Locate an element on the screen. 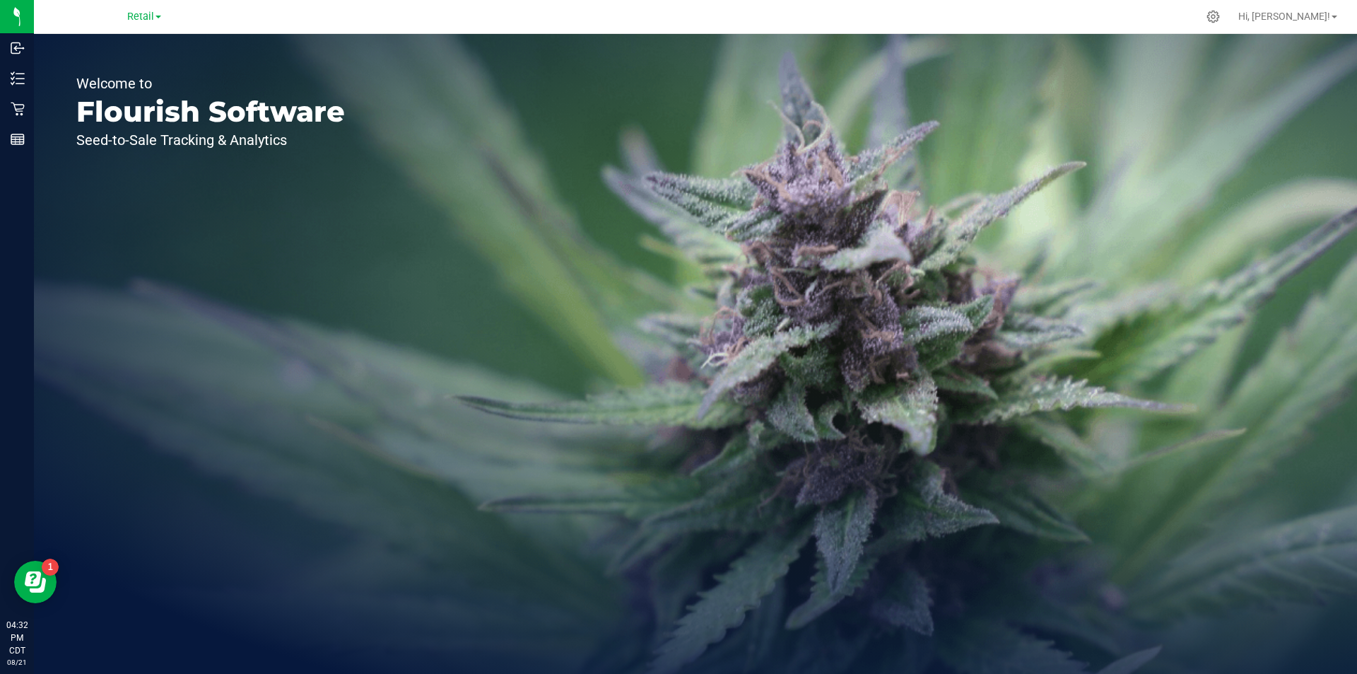 The width and height of the screenshot is (1357, 674). p: Seed-to-Sale Tracking & Analytics is located at coordinates (211, 140).